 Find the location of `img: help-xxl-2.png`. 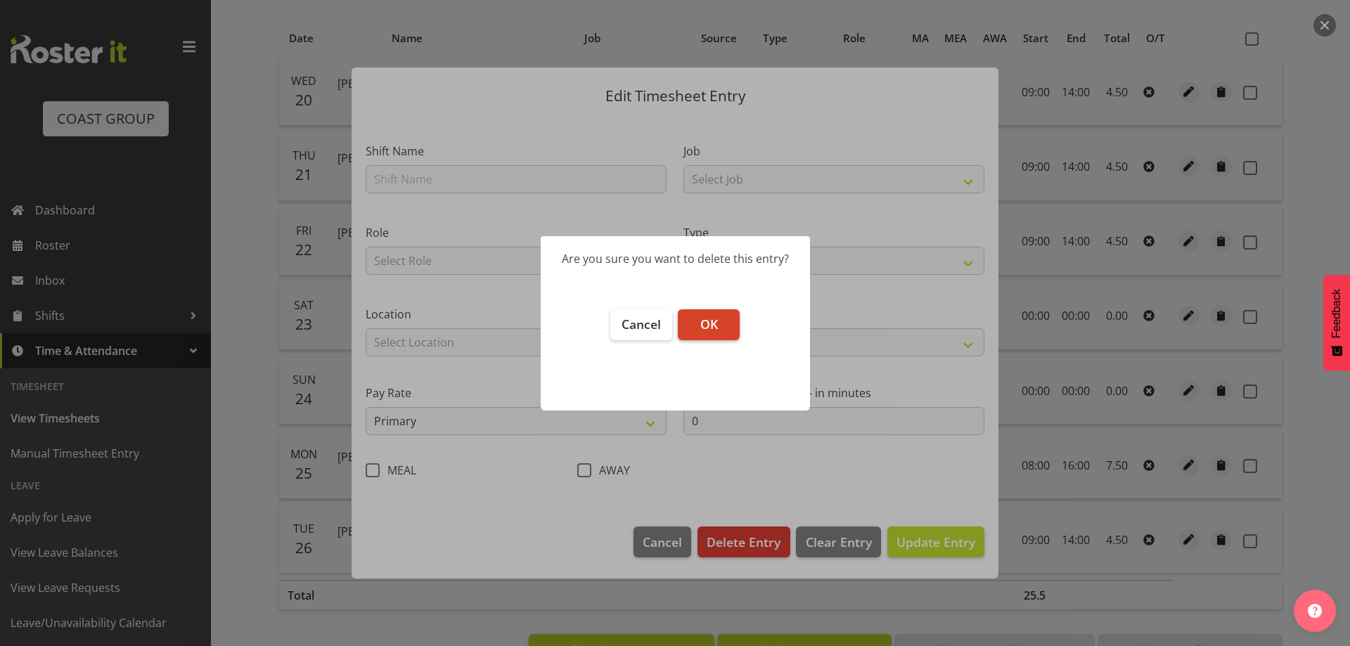

img: help-xxl-2.png is located at coordinates (1315, 611).